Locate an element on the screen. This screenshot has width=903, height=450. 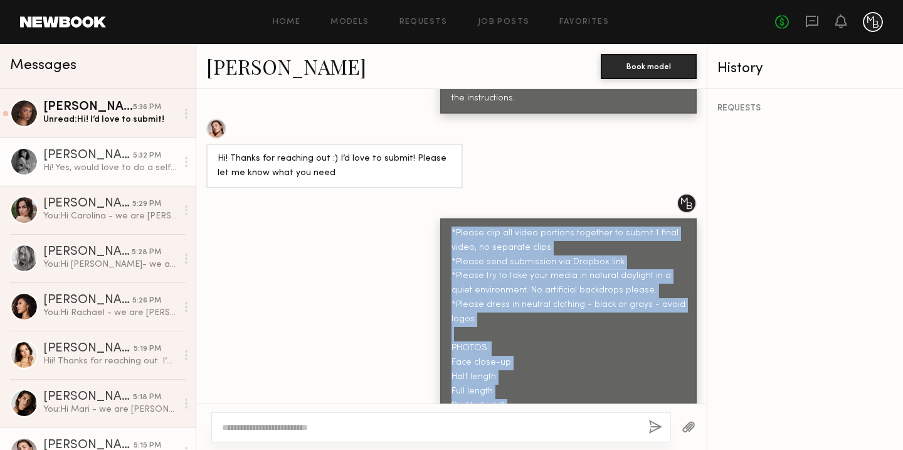
div: History is located at coordinates (805, 68).